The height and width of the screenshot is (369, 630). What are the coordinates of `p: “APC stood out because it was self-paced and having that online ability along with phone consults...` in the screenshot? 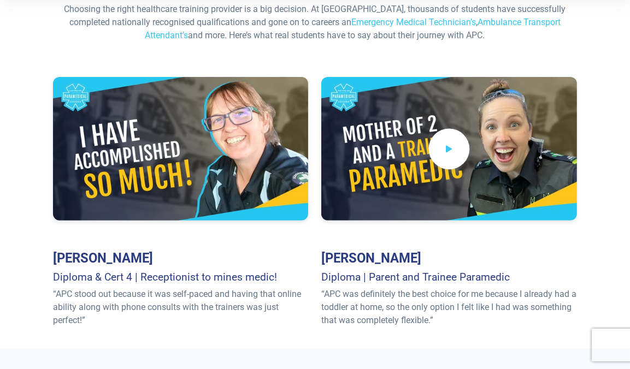 It's located at (181, 308).